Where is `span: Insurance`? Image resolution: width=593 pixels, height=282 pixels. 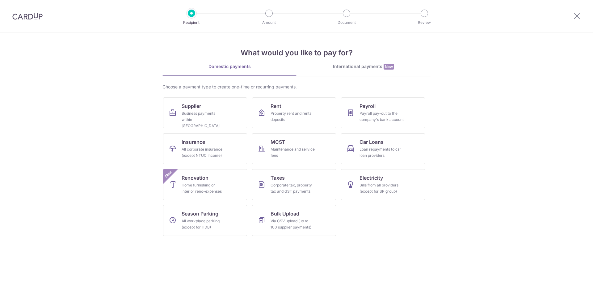 span: Insurance is located at coordinates (193, 142).